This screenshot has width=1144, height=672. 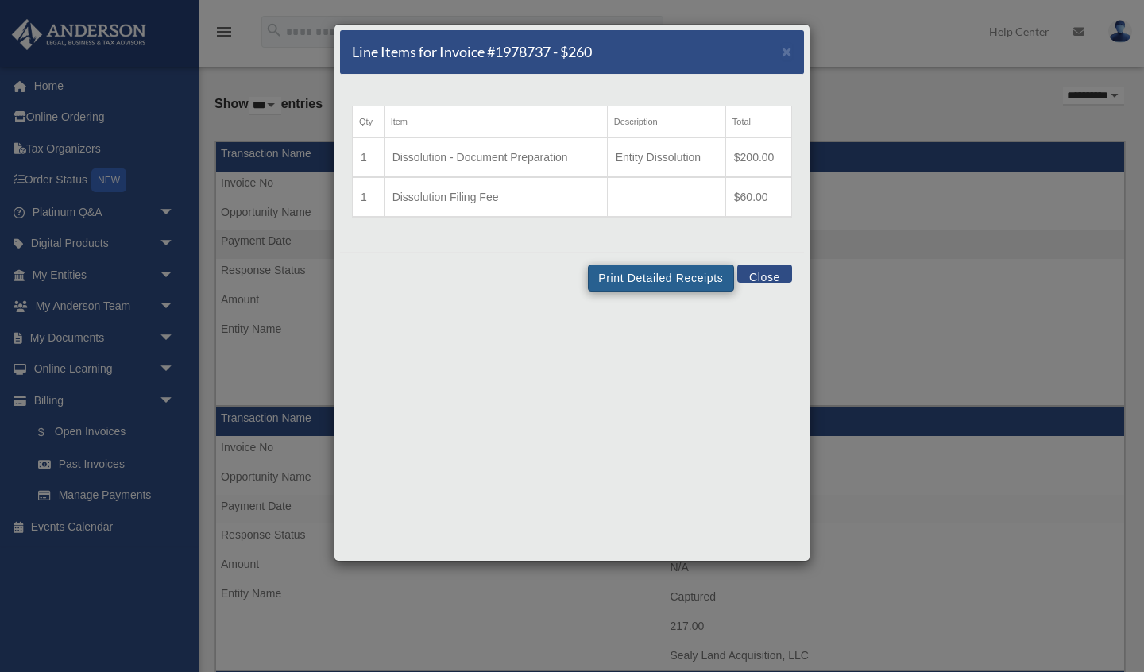 I want to click on td: Entity Dissolution, so click(x=666, y=157).